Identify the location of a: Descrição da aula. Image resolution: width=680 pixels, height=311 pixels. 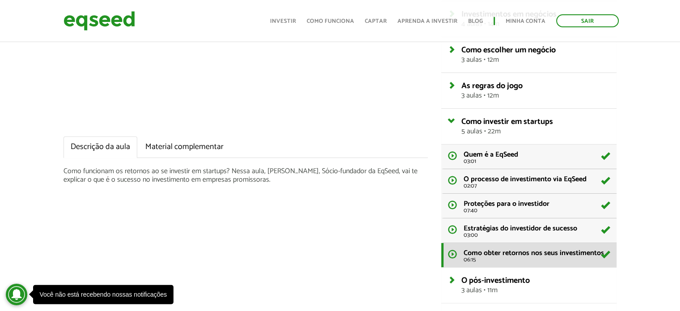
(100, 147).